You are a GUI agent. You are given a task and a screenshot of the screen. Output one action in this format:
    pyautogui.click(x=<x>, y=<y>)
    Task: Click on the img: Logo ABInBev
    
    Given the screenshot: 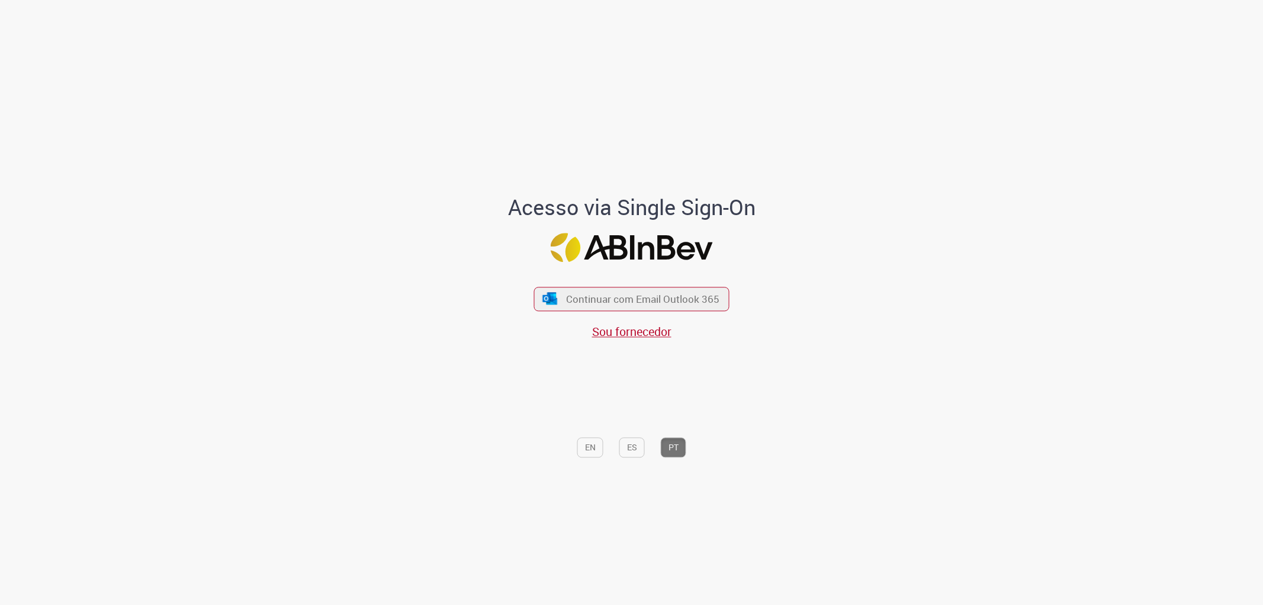 What is the action you would take?
    pyautogui.click(x=632, y=247)
    